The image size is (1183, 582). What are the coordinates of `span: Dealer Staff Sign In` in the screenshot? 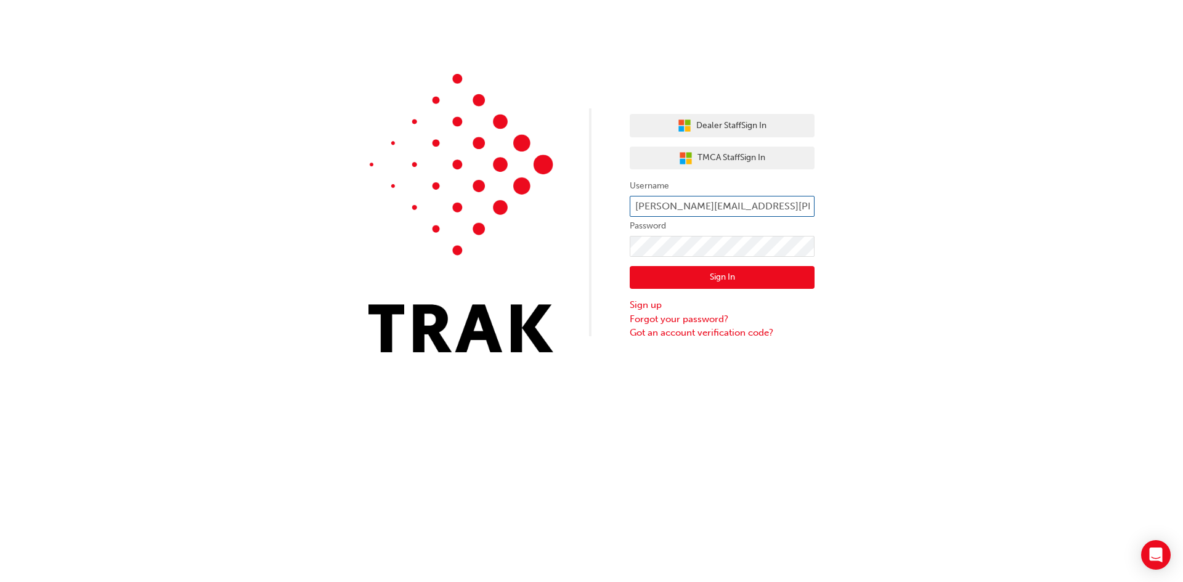 It's located at (732, 126).